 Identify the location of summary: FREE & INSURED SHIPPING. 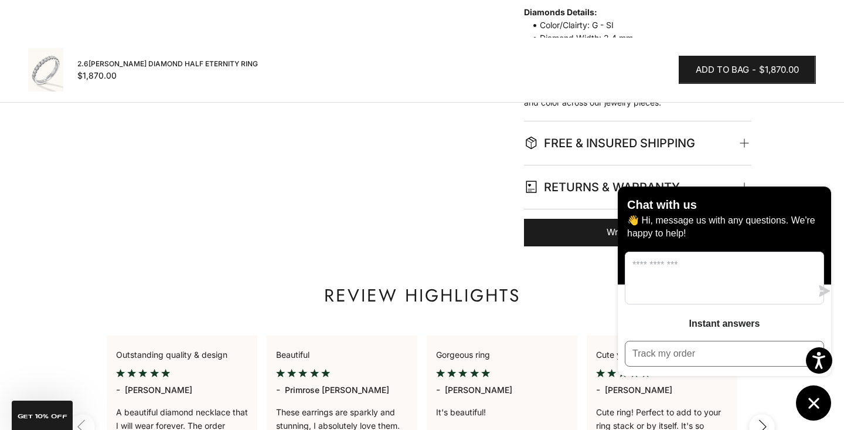
(638, 143).